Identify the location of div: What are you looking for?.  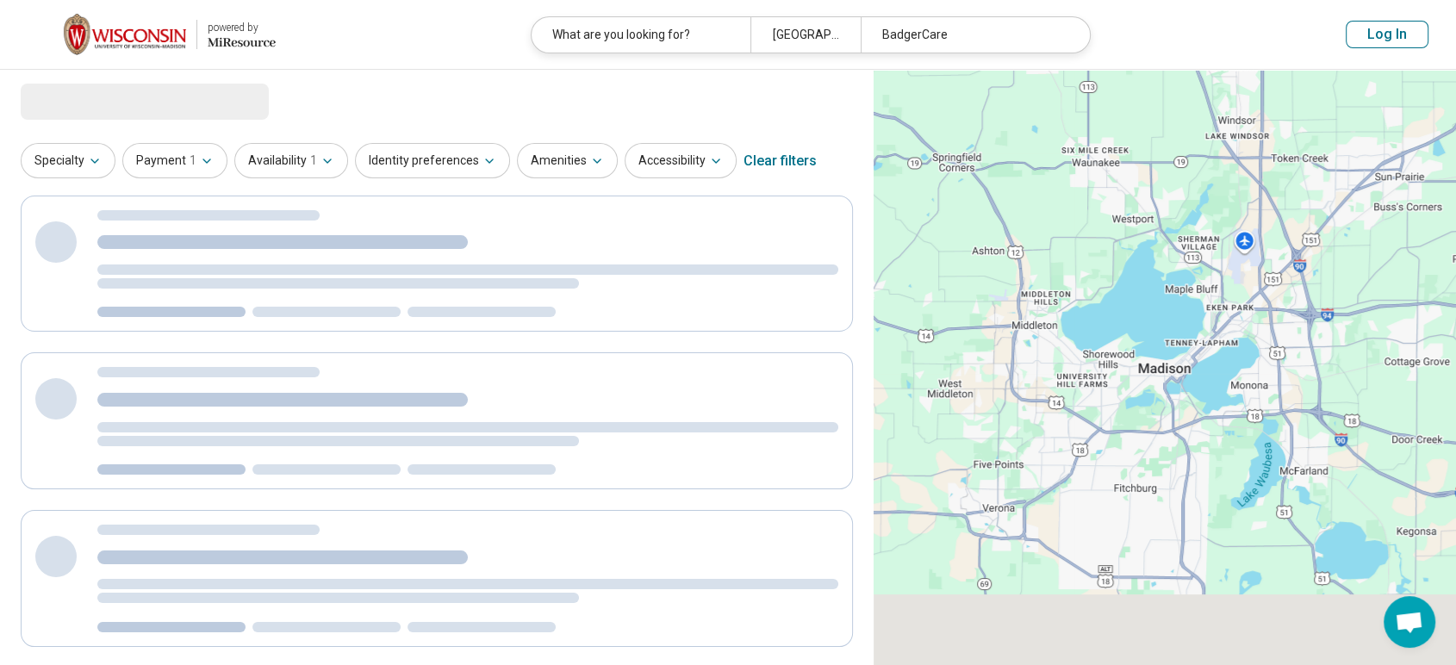
(641, 34).